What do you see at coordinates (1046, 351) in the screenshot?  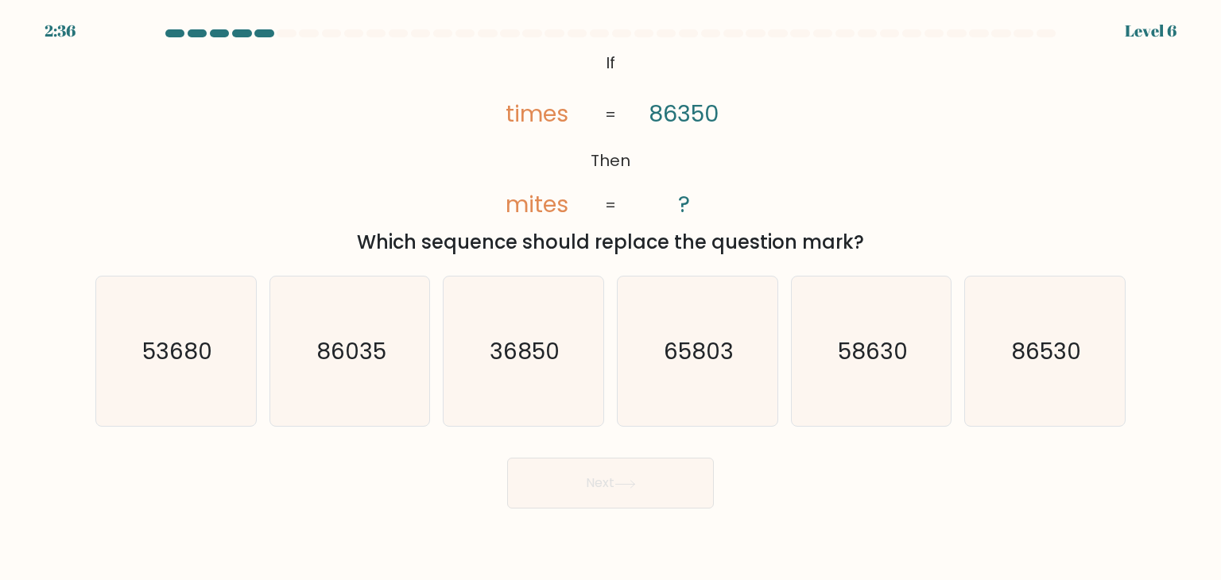 I see `text: 86530` at bounding box center [1046, 351].